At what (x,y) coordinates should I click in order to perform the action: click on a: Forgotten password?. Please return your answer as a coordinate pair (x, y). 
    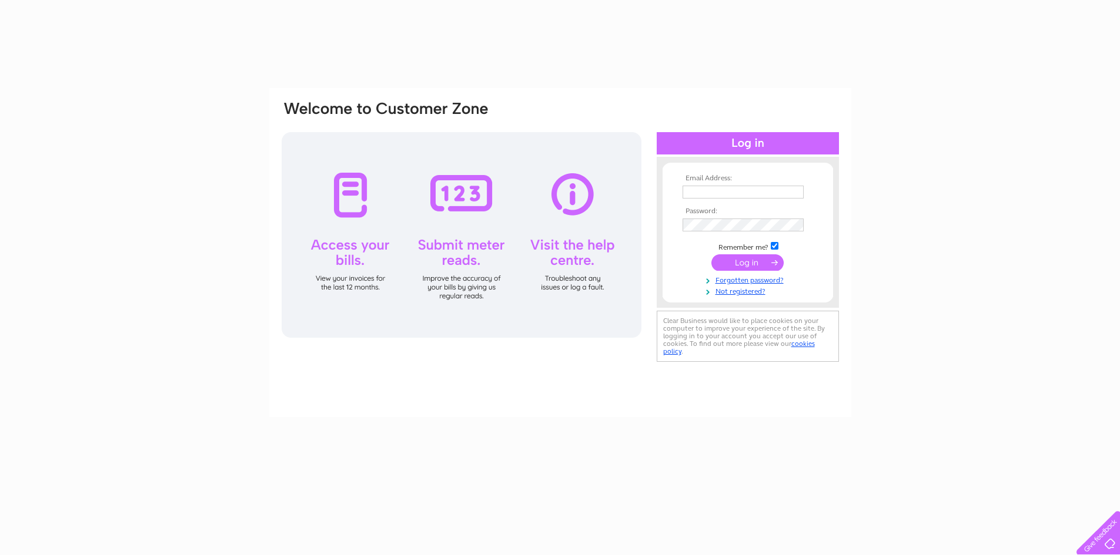
    Looking at the image, I should click on (749, 279).